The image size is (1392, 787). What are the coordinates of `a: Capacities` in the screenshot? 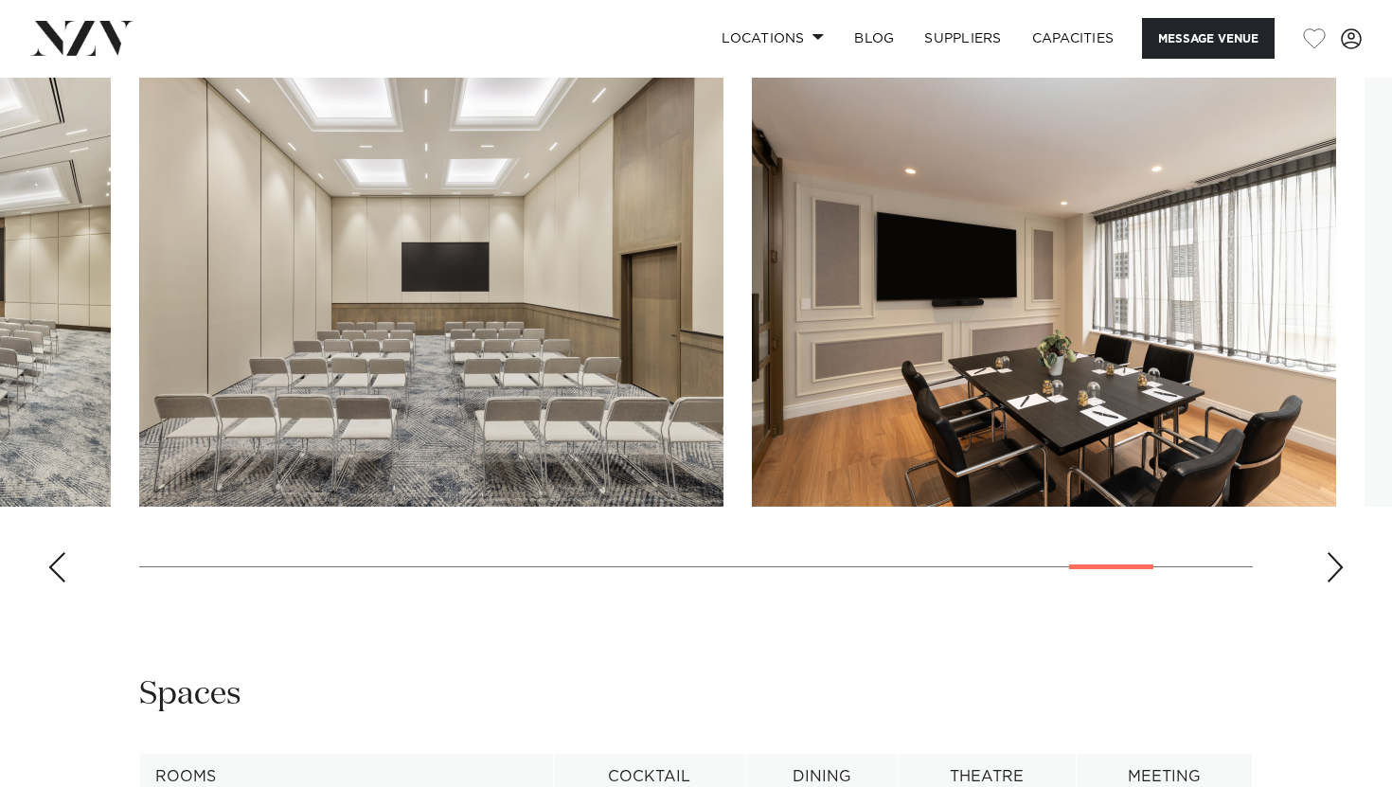 It's located at (1073, 38).